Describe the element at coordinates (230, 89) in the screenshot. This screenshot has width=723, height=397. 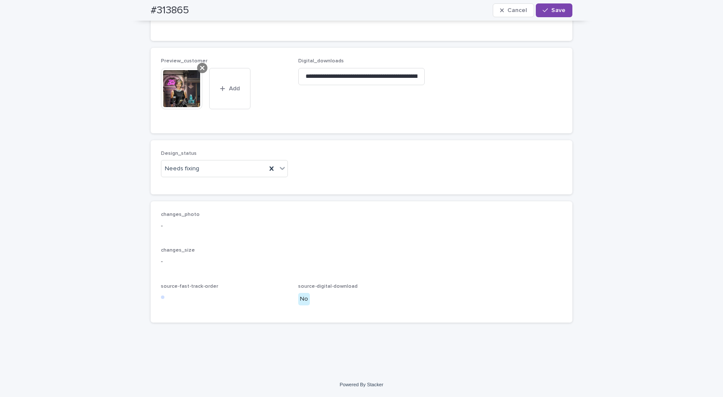
I see `button: Add` at that location.